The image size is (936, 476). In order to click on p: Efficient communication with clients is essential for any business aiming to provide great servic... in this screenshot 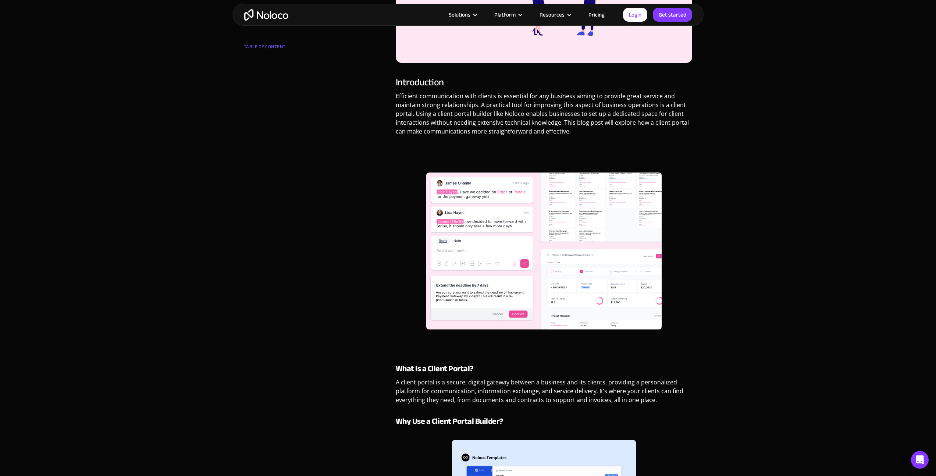, I will do `click(544, 116)`.